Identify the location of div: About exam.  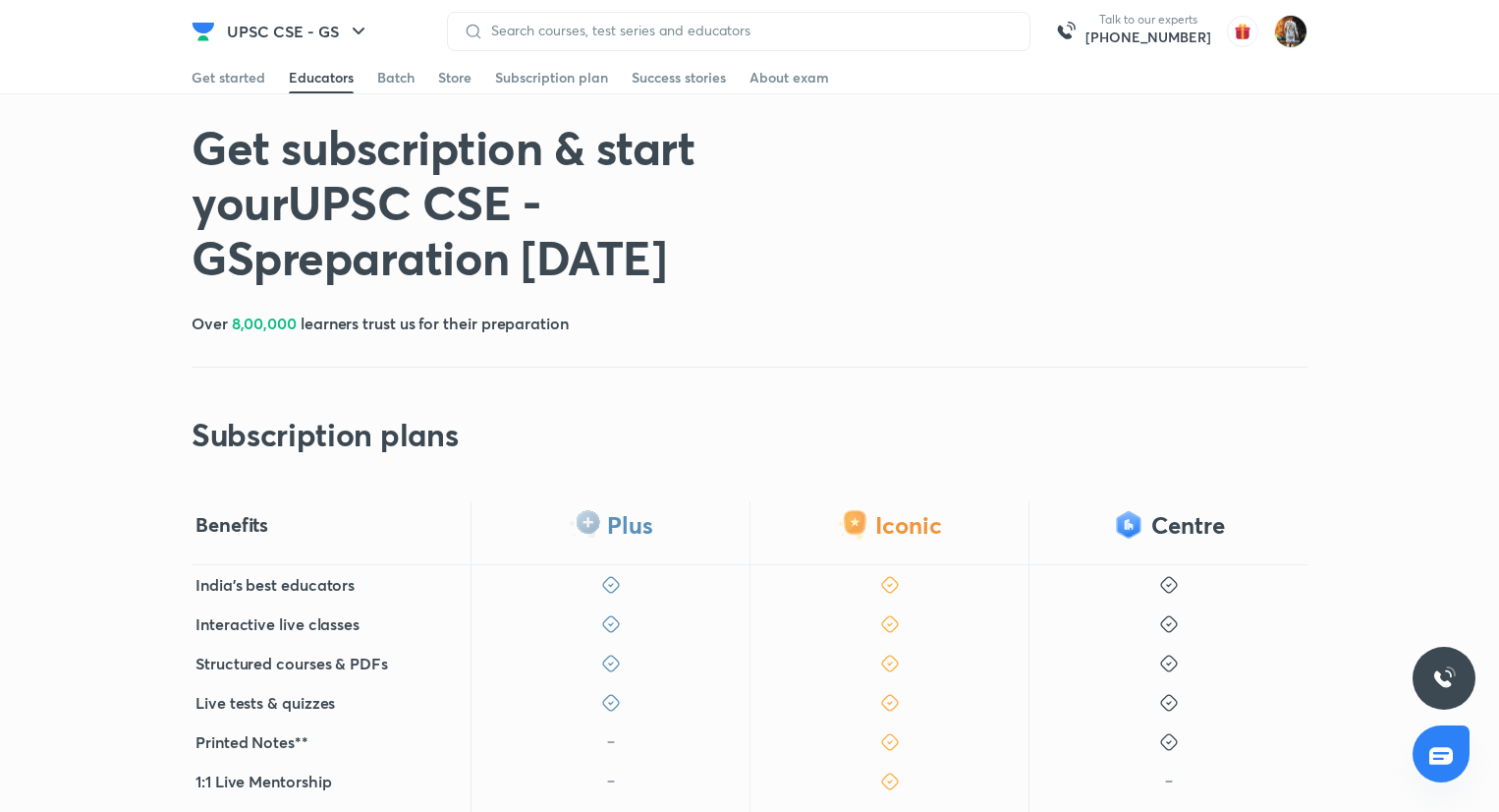
(789, 78).